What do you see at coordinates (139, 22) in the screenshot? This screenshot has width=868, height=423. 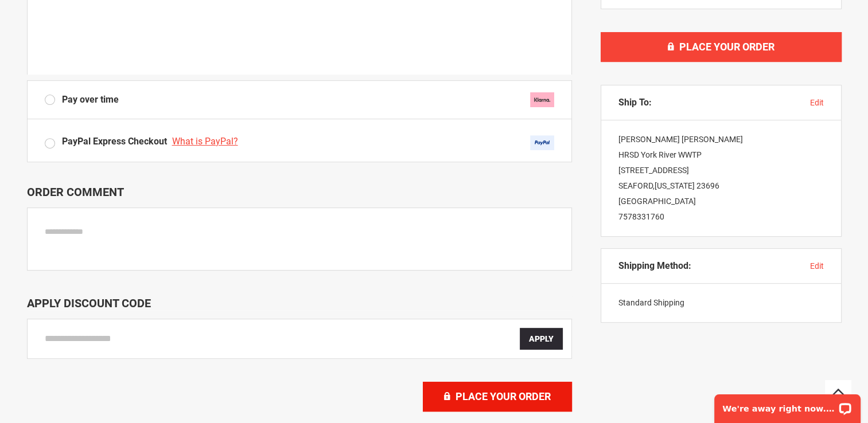 I see `button: Open LiveChat chat widget` at bounding box center [139, 22].